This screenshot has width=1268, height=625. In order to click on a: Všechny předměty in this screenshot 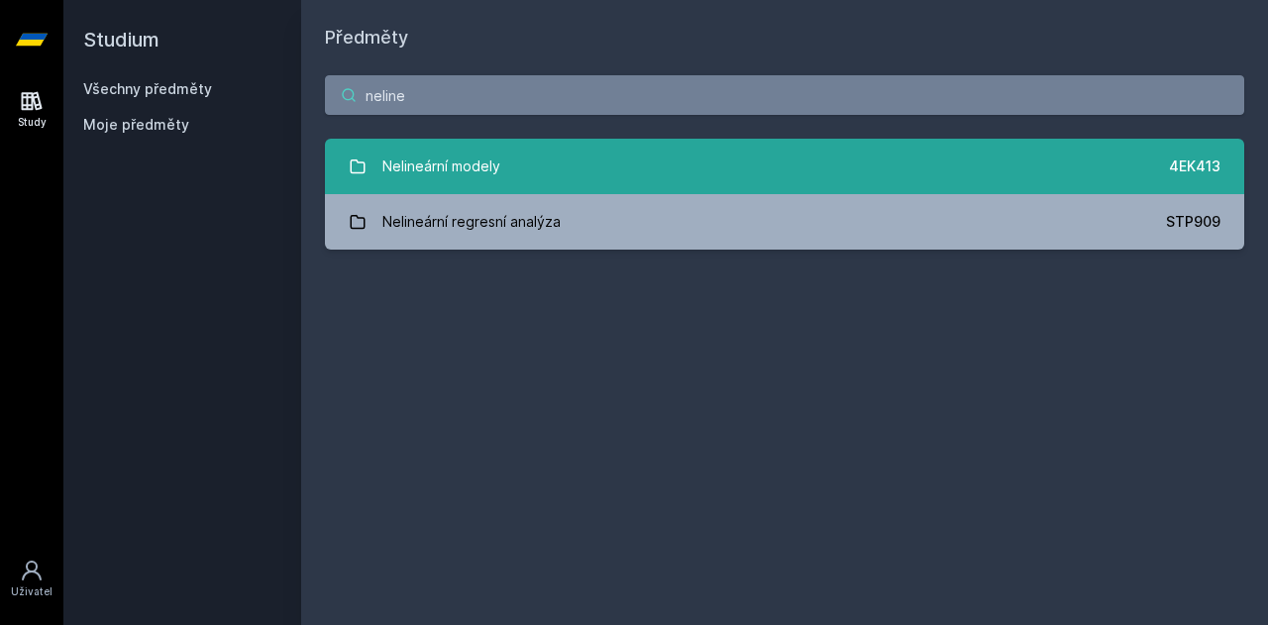, I will do `click(148, 88)`.